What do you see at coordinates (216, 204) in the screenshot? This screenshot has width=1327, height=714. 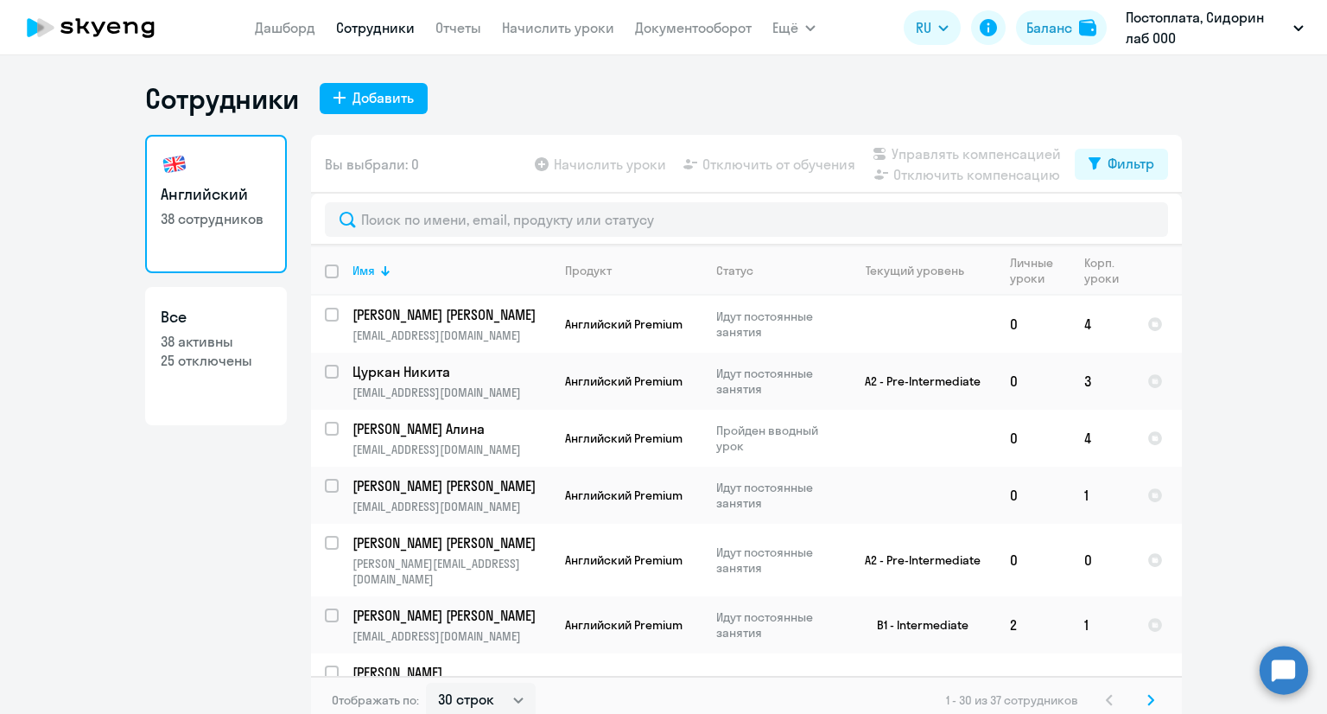 I see `a: Английский38 сотрудников` at bounding box center [216, 204].